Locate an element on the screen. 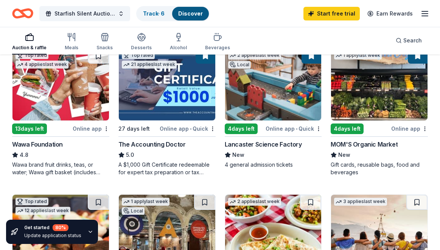  button: Search is located at coordinates (409, 41).